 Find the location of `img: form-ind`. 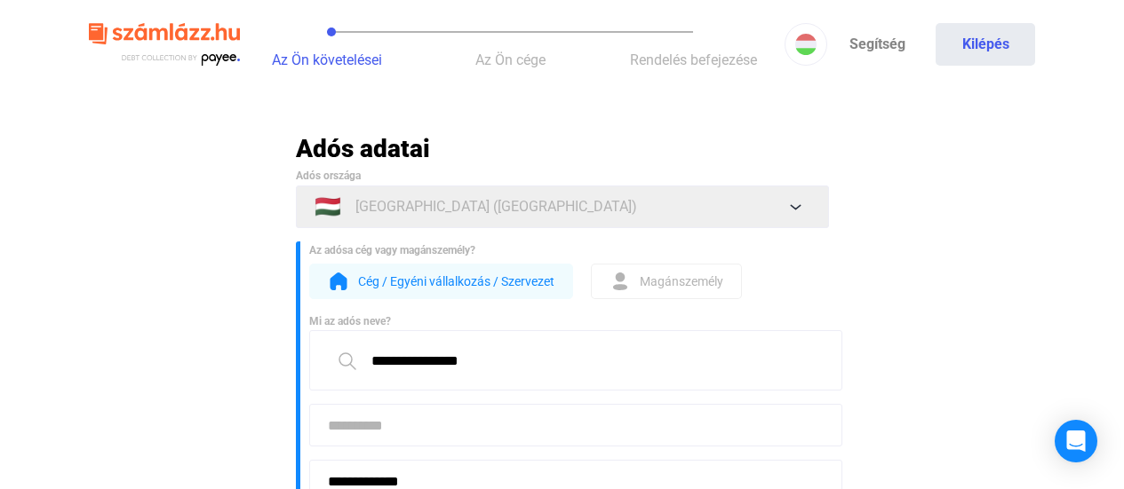

img: form-ind is located at coordinates (620, 282).